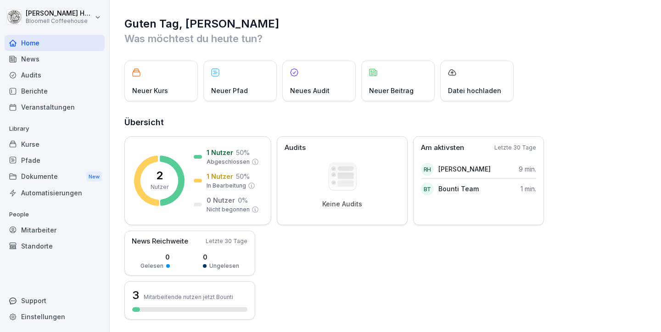  What do you see at coordinates (55, 91) in the screenshot?
I see `a: Berichte` at bounding box center [55, 91].